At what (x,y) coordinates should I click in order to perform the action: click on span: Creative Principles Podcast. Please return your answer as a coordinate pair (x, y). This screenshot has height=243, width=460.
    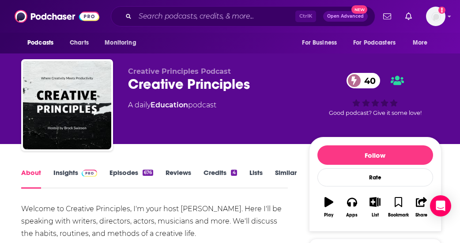
    Looking at the image, I should click on (179, 71).